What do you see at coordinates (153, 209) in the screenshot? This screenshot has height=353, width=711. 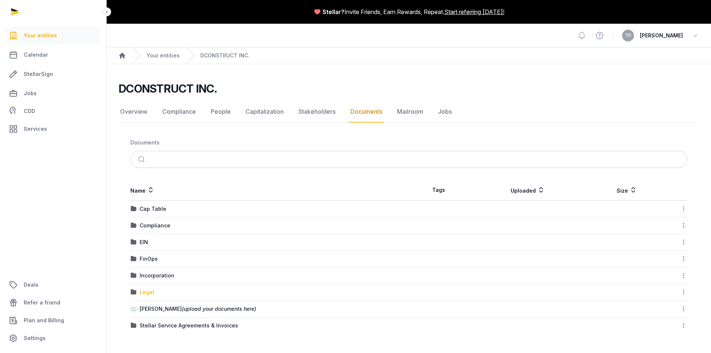 I see `div: Cap Table` at bounding box center [153, 209].